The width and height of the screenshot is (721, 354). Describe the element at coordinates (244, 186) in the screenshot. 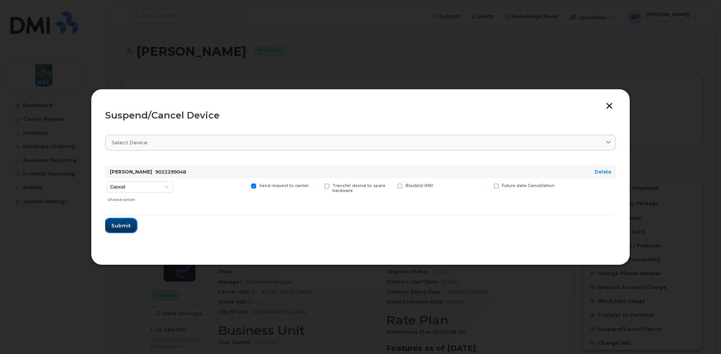

I see `input: Send request to carrier` at that location.